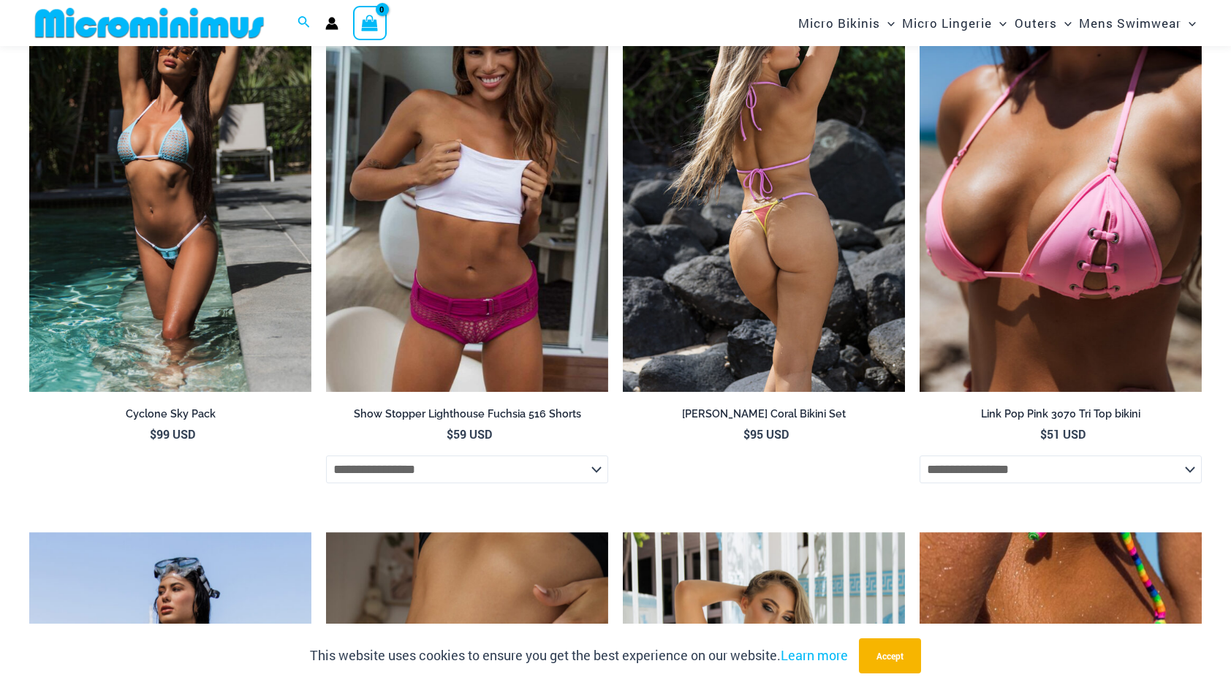 The width and height of the screenshot is (1231, 688). I want to click on bdi: 99 USD, so click(172, 433).